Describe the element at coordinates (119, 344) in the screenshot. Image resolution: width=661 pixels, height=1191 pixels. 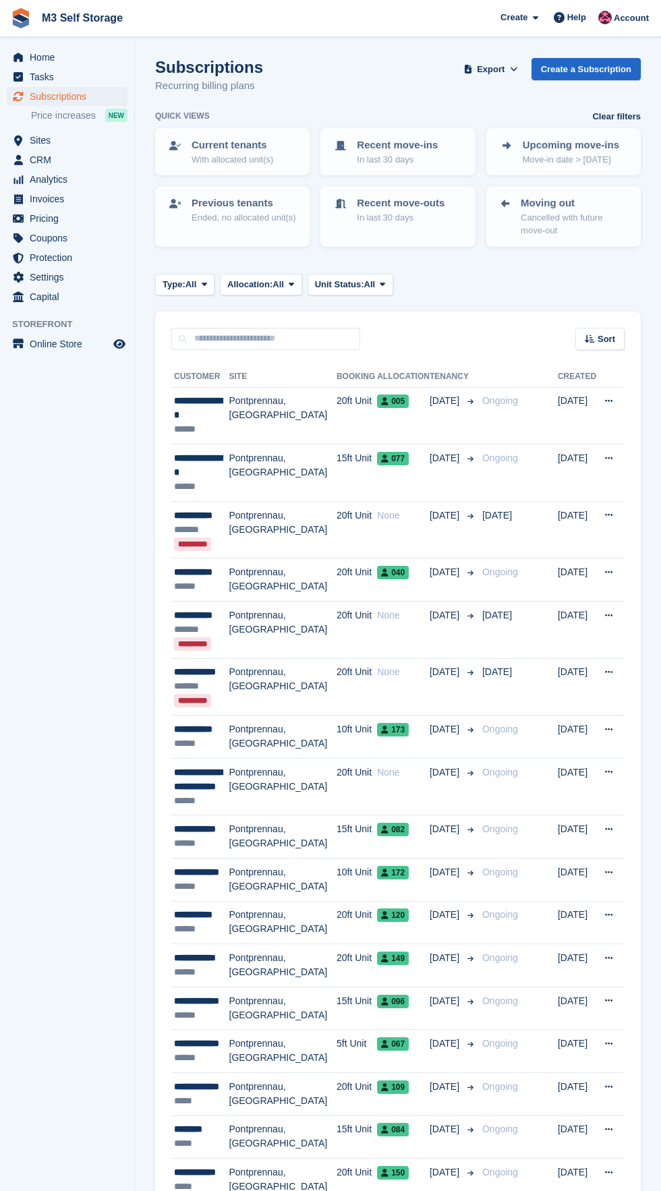
I see `a: Preview store` at that location.